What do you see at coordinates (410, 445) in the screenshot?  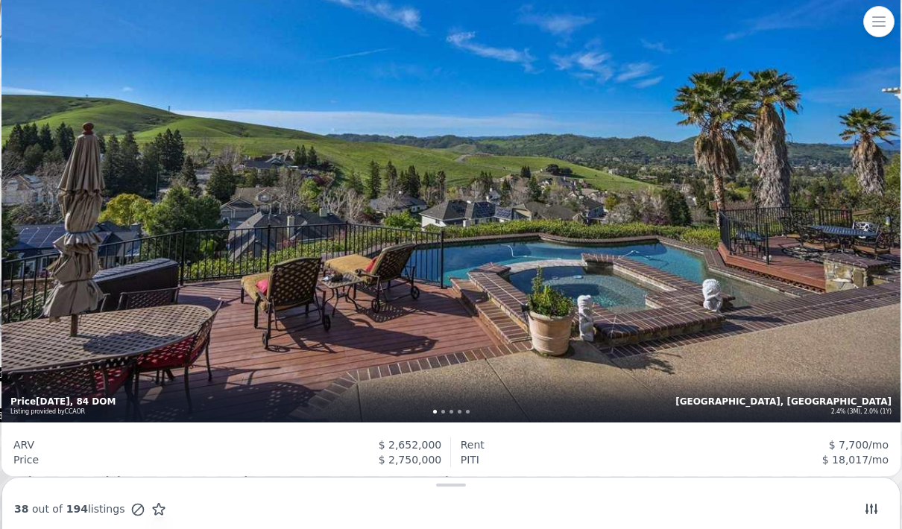 I see `span: $ 2,652,000` at bounding box center [410, 445].